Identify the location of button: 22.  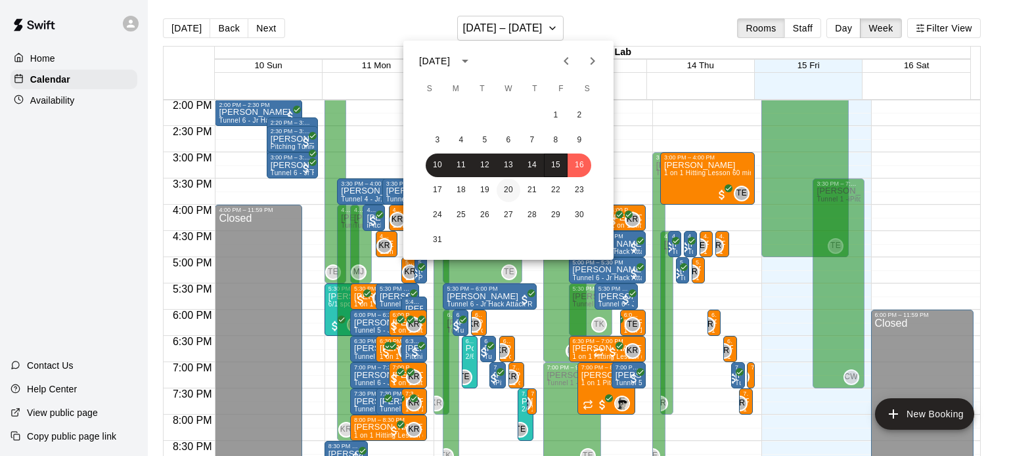
(556, 190).